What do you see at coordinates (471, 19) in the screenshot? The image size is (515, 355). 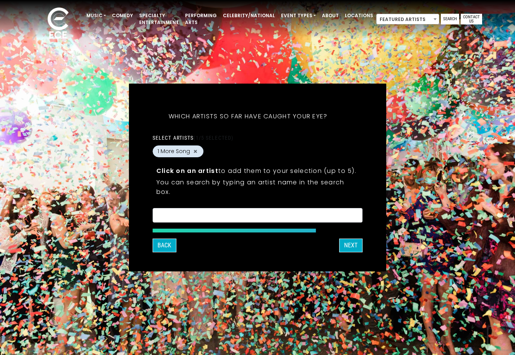 I see `a: Contact Us` at bounding box center [471, 19].